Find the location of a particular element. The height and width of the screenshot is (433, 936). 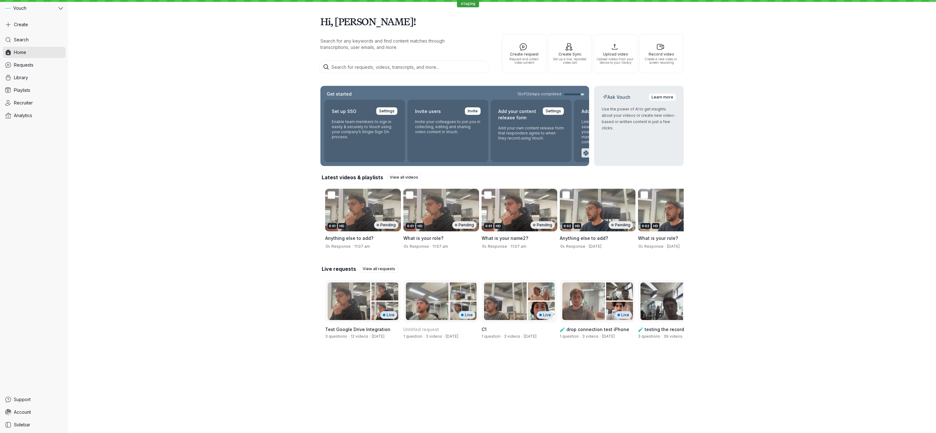

span: Upload videos from your device to your library is located at coordinates (616, 61).